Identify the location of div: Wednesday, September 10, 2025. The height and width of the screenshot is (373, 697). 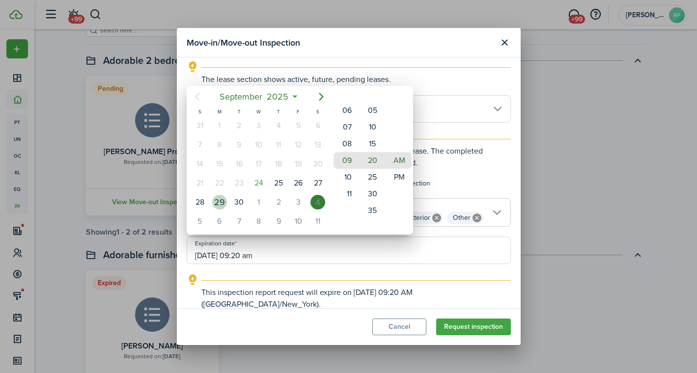
(259, 145).